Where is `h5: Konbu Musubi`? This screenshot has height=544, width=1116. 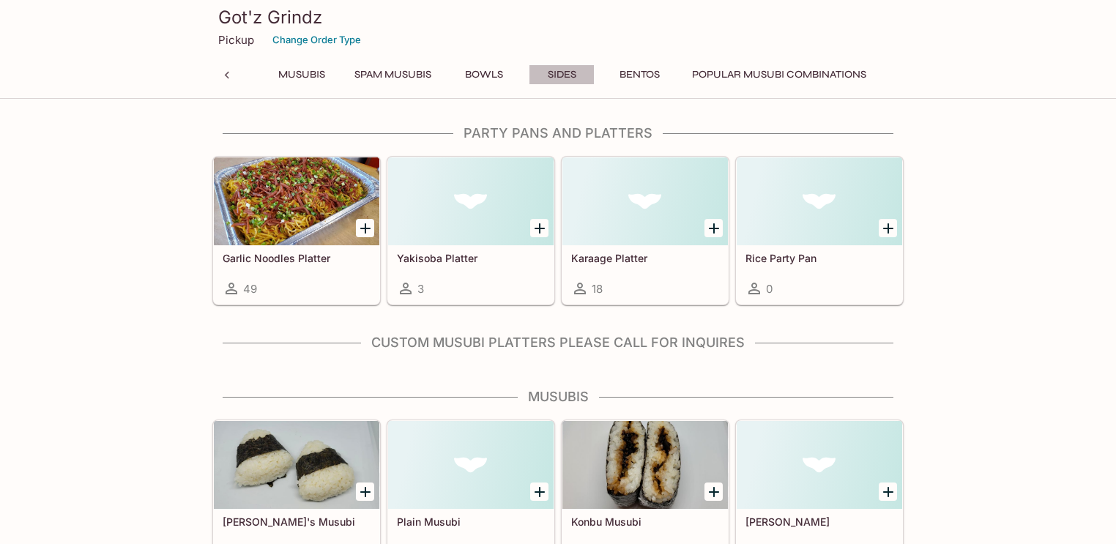 h5: Konbu Musubi is located at coordinates (645, 522).